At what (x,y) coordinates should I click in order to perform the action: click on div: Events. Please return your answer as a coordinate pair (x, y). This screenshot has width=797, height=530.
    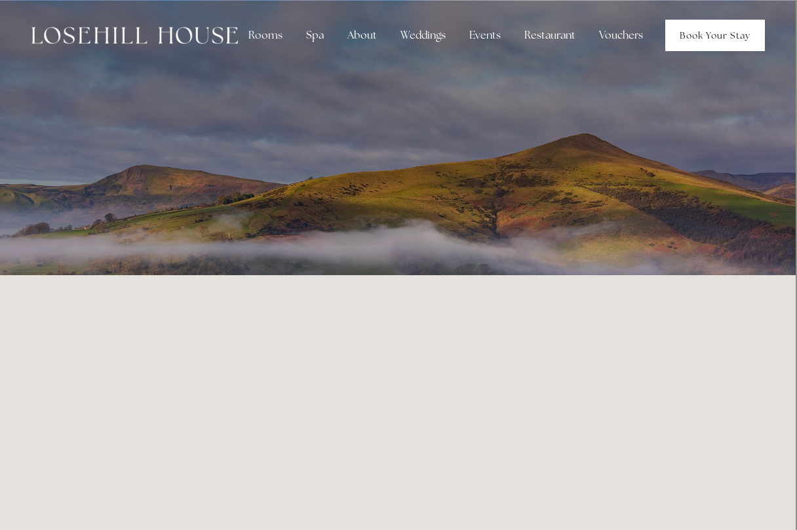
    Looking at the image, I should click on (485, 35).